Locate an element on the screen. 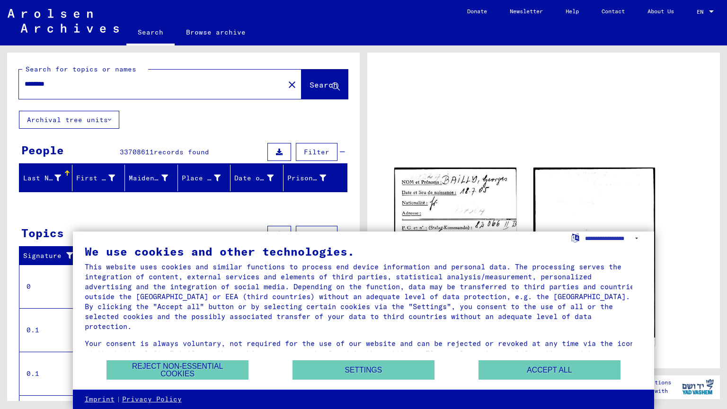 The height and width of the screenshot is (409, 727). button: Clear is located at coordinates (292, 84).